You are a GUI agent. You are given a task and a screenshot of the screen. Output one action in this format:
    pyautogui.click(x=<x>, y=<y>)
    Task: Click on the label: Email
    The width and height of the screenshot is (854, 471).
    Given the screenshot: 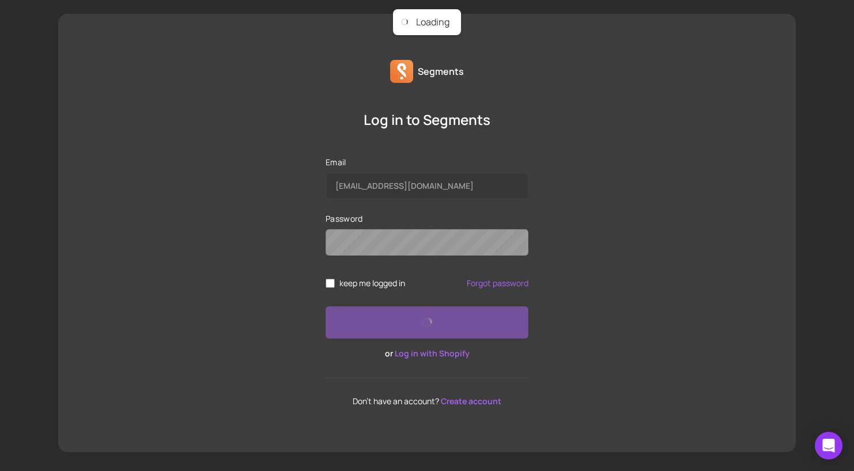 What is the action you would take?
    pyautogui.click(x=427, y=162)
    